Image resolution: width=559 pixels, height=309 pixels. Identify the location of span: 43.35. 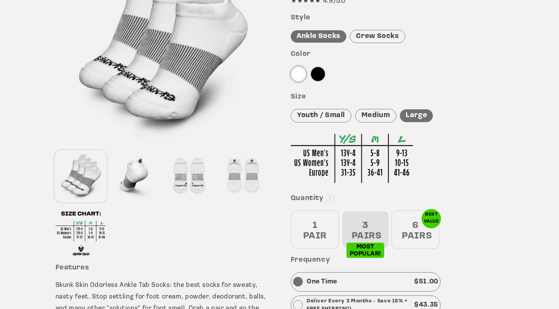
(428, 305).